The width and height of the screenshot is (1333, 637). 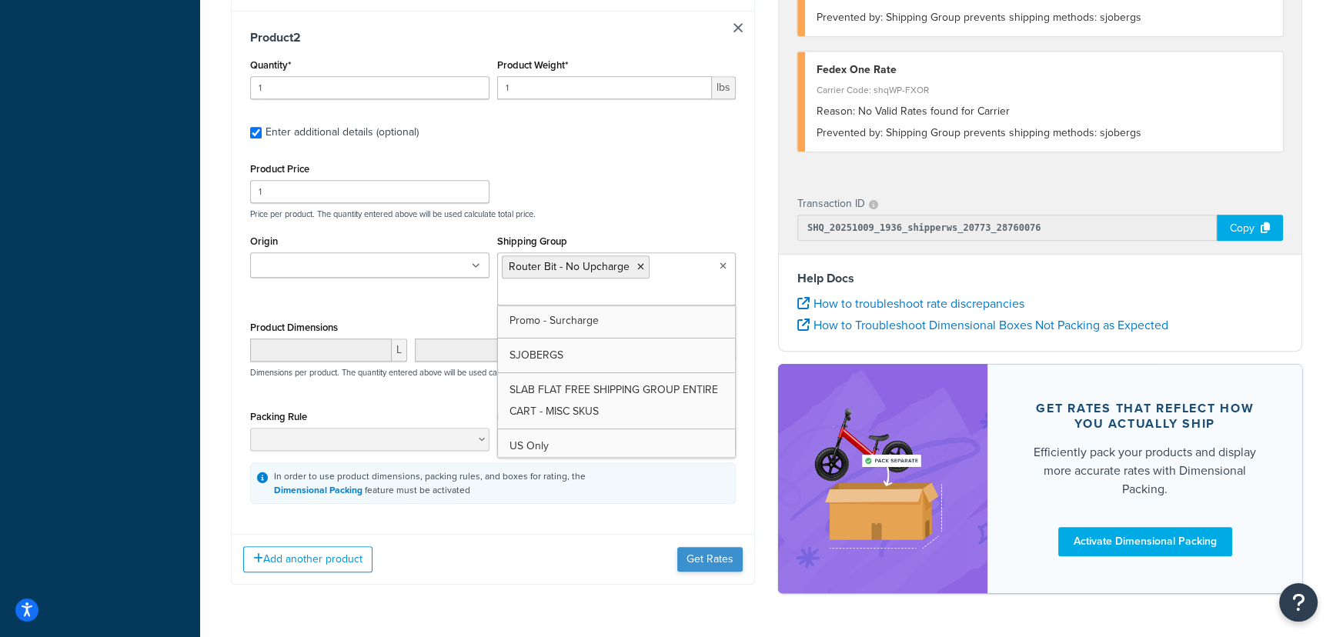 I want to click on label: Origin, so click(x=264, y=241).